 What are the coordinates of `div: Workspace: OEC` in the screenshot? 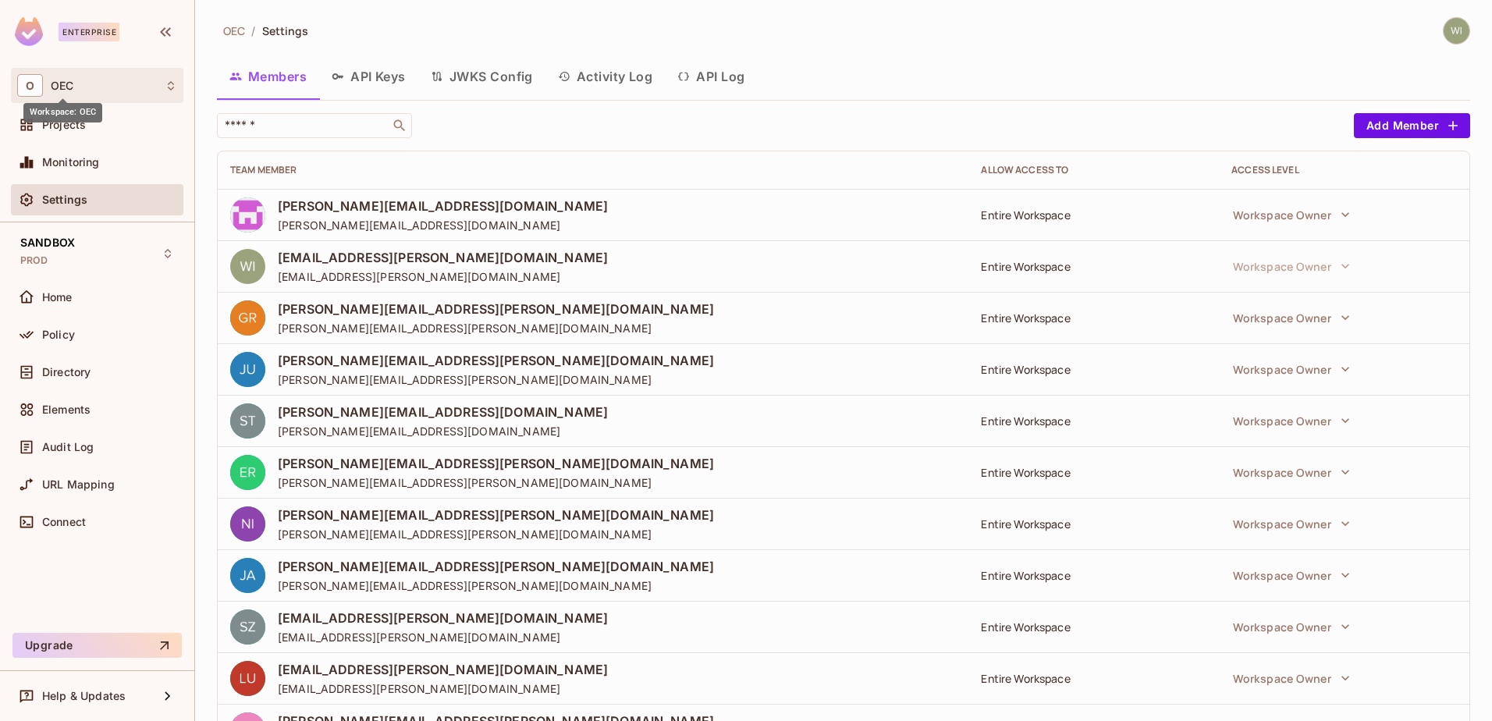 It's located at (62, 112).